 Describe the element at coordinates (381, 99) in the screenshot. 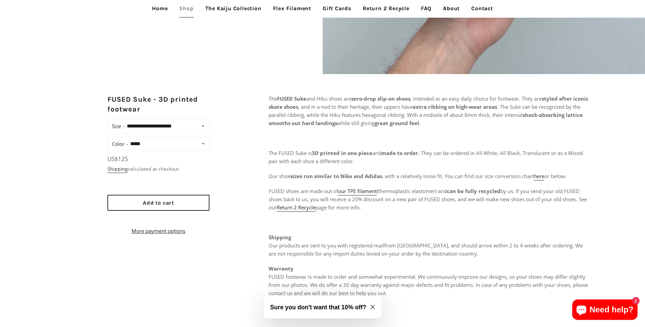

I see `strong: zero-drop slip-on shoes` at that location.